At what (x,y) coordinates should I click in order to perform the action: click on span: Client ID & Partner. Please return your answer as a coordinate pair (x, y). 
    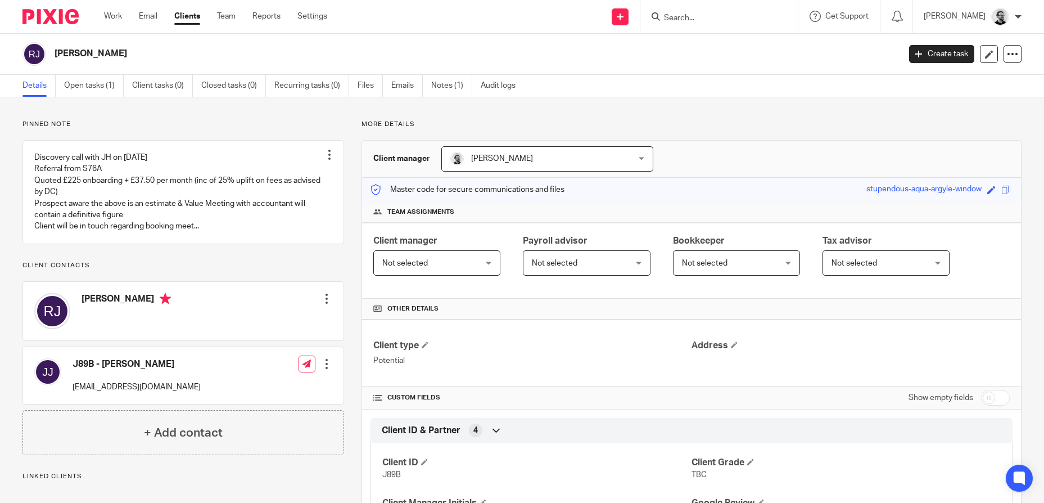
    Looking at the image, I should click on (421, 430).